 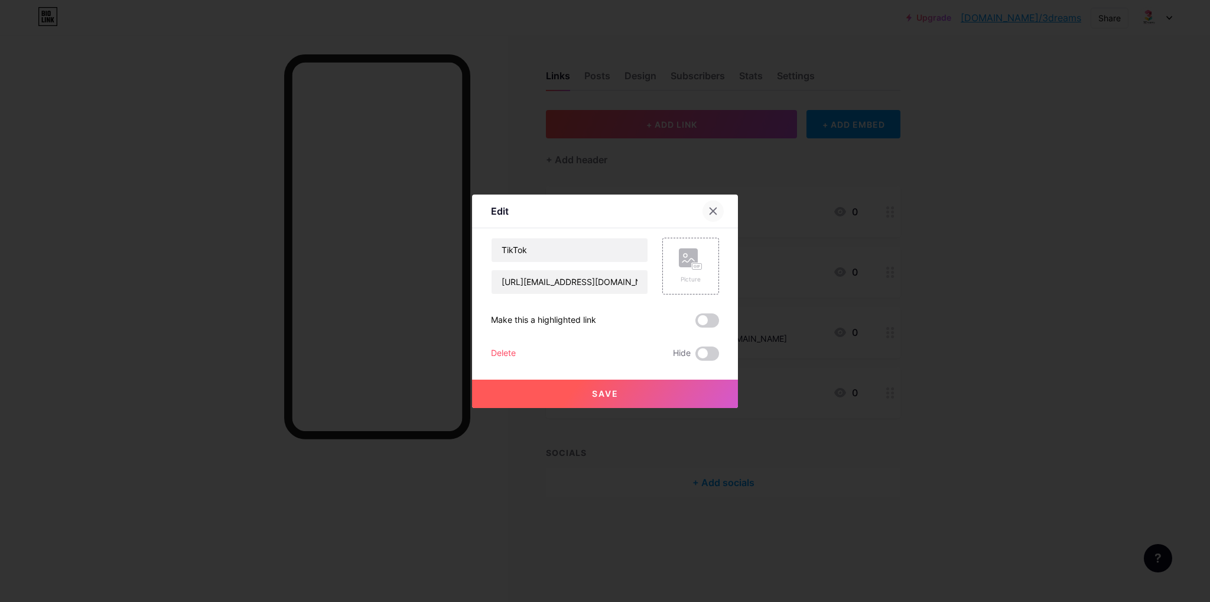 What do you see at coordinates (570, 250) in the screenshot?
I see `input: Title` at bounding box center [570, 250].